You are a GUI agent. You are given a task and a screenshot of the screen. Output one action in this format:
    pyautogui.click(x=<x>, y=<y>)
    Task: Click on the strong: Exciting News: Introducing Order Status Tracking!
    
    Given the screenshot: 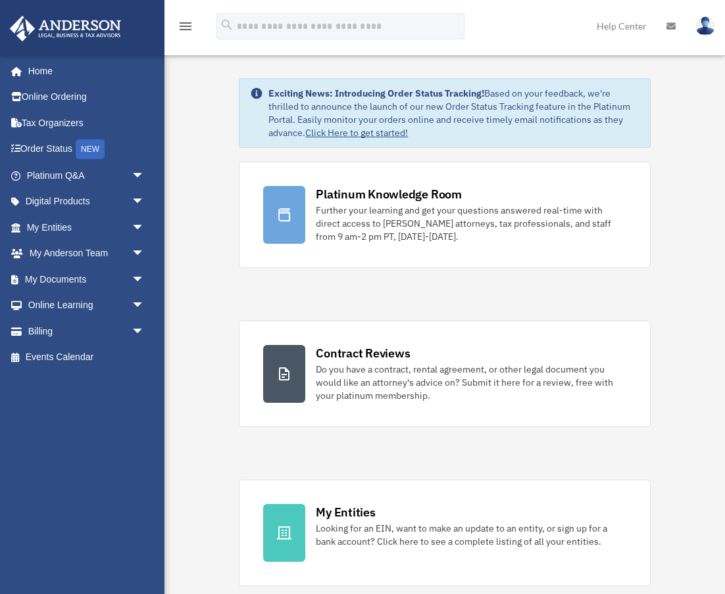 What is the action you would take?
    pyautogui.click(x=376, y=93)
    